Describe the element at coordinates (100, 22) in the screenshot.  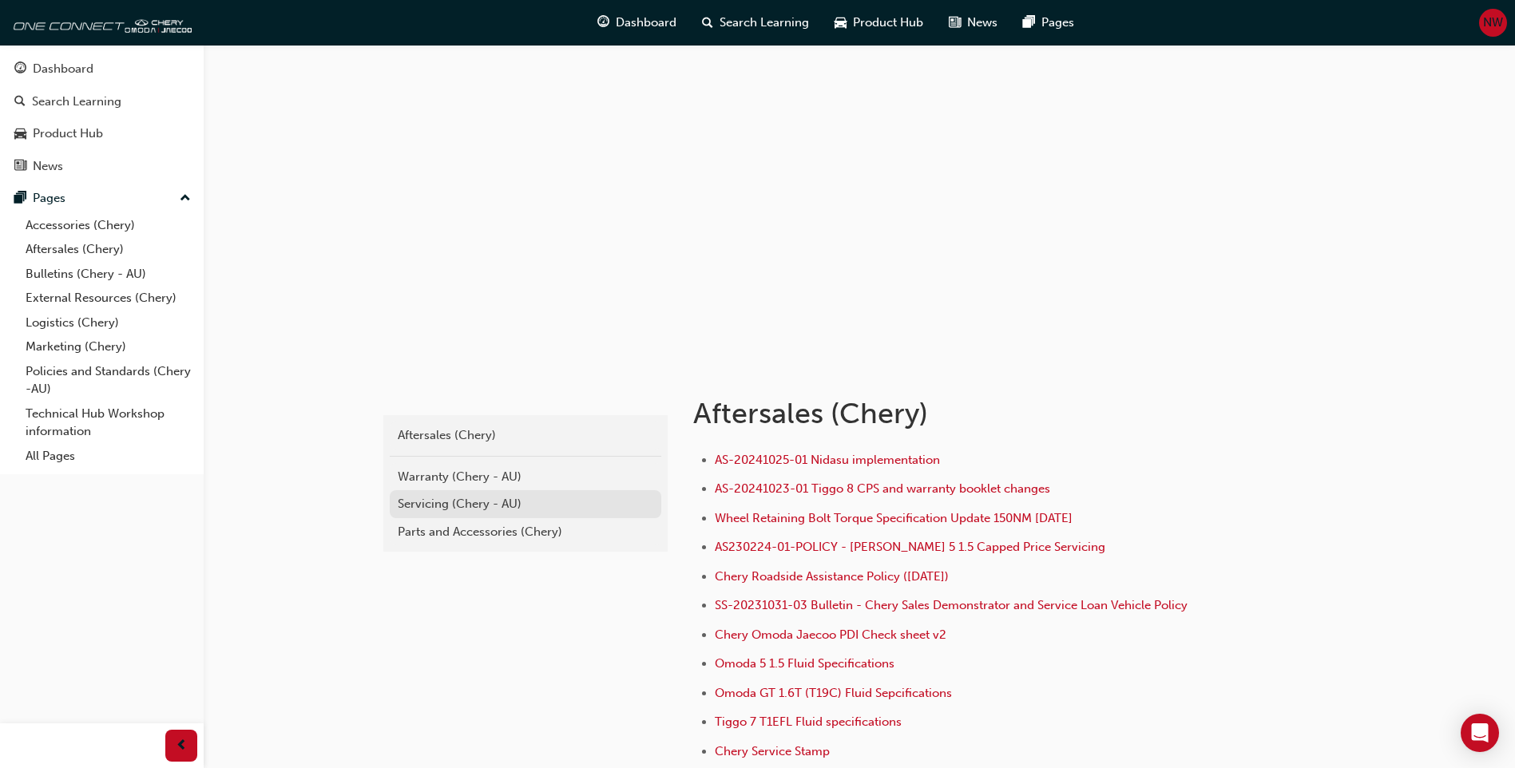
I see `a: oneconnect` at that location.